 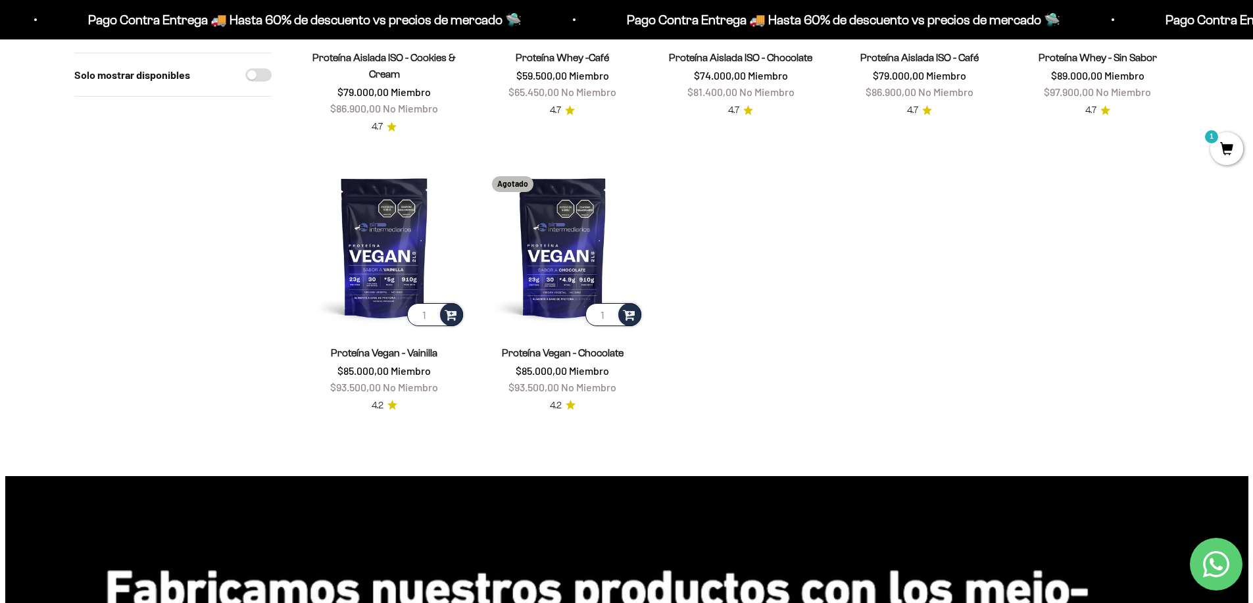 I want to click on label: Solo mostrar disponibles, so click(x=132, y=75).